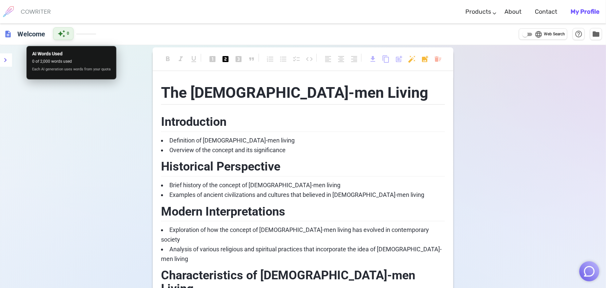  I want to click on span: Each AI generation uses words from your quota, so click(71, 70).